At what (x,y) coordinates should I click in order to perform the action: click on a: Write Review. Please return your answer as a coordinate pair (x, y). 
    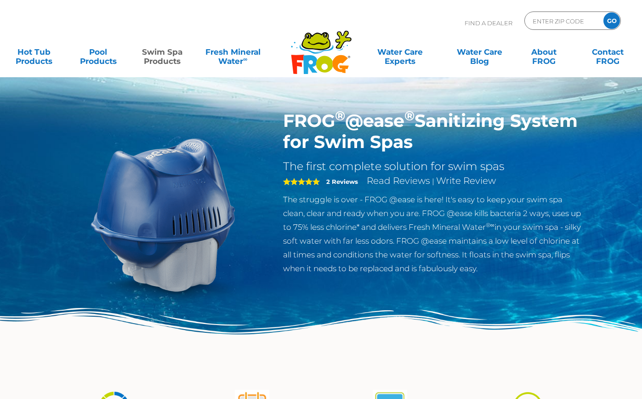
    Looking at the image, I should click on (466, 181).